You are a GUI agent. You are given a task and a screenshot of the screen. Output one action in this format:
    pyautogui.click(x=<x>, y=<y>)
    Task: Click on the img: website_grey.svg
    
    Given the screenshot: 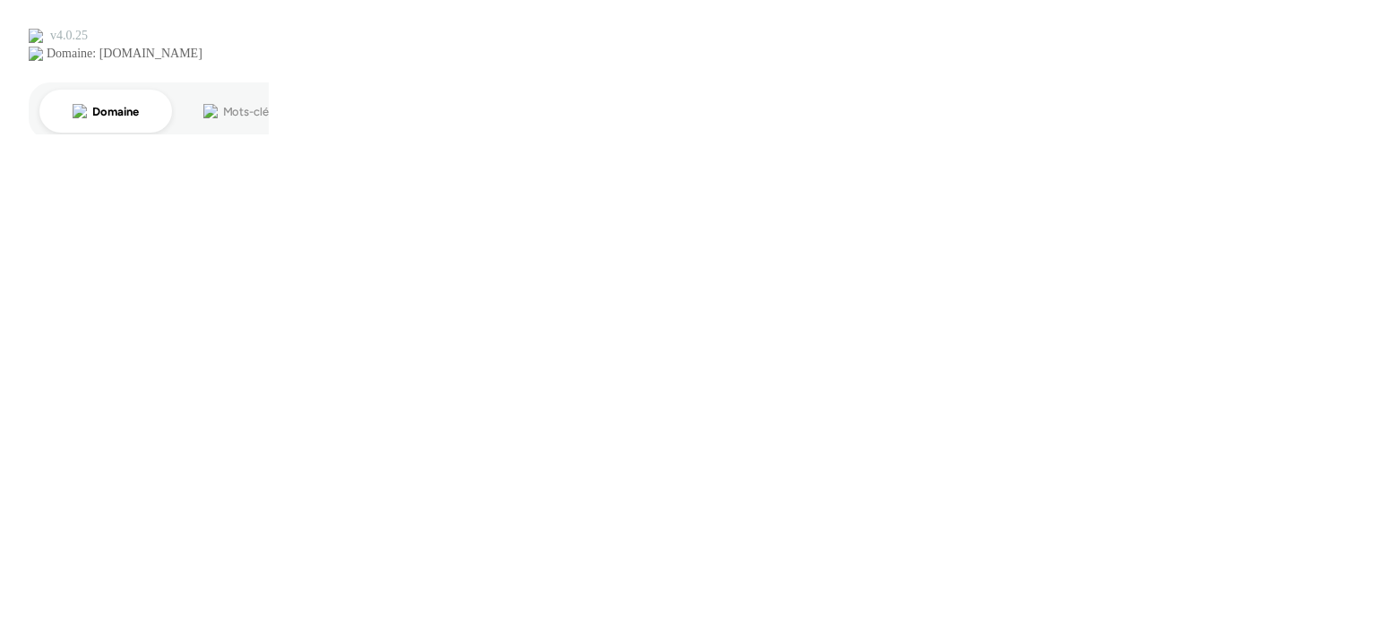 What is the action you would take?
    pyautogui.click(x=36, y=54)
    